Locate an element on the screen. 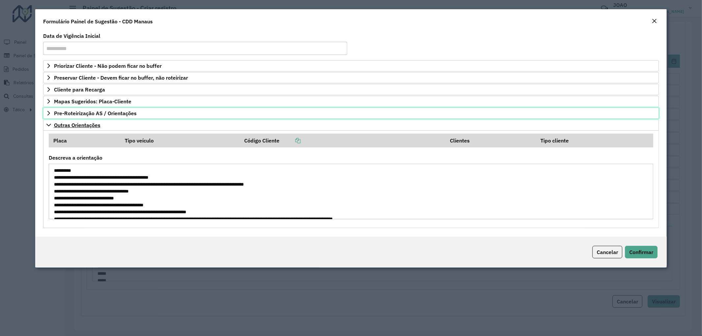 The width and height of the screenshot is (702, 336). em: Fechar is located at coordinates (654, 21).